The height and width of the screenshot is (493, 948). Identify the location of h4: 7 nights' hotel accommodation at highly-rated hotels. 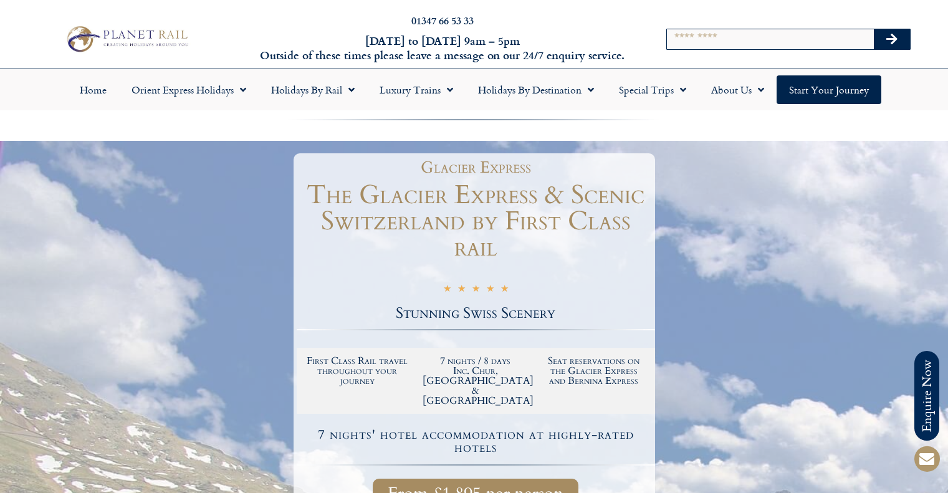
(476, 441).